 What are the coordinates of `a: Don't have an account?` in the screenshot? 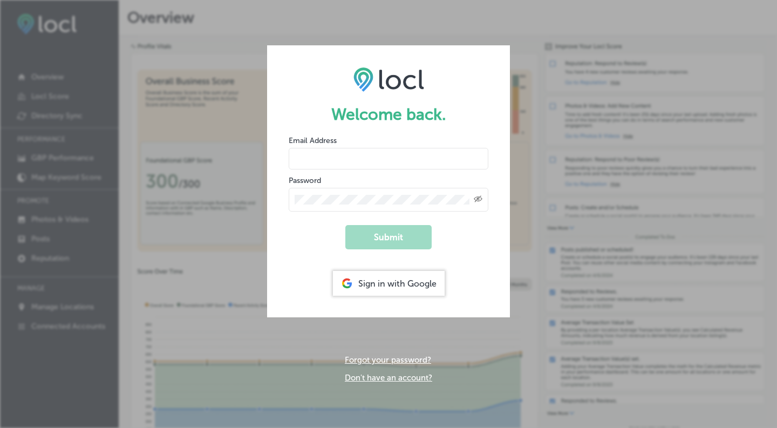 It's located at (389, 378).